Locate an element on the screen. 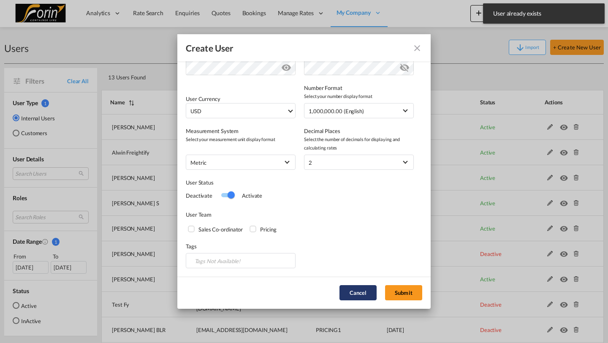  md-icon: icon-close fg-AAA8AD is located at coordinates (417, 48).